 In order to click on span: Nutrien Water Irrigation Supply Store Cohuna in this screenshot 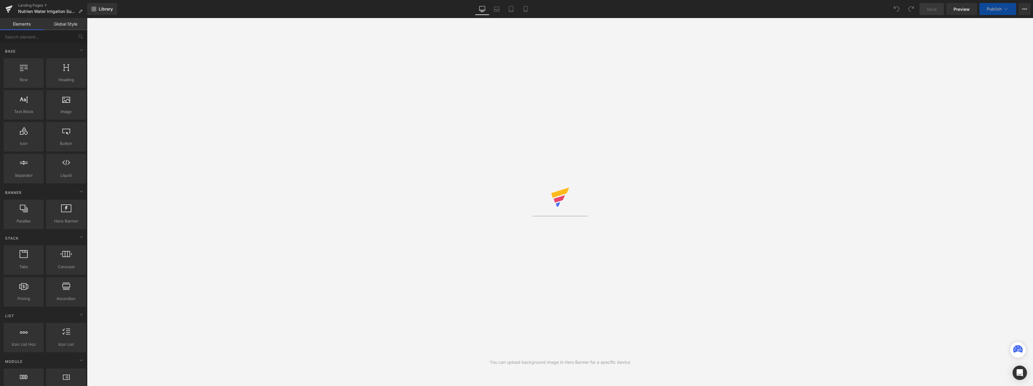, I will do `click(47, 11)`.